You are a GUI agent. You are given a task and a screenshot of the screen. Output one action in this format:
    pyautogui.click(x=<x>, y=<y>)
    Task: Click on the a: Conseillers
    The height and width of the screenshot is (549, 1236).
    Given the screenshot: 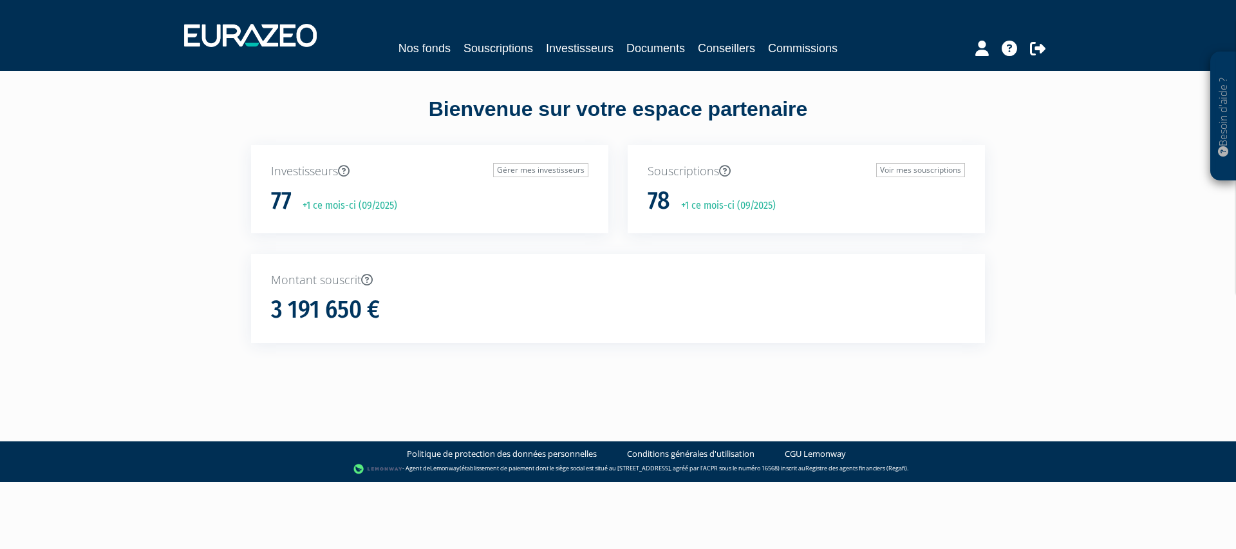 What is the action you would take?
    pyautogui.click(x=726, y=48)
    